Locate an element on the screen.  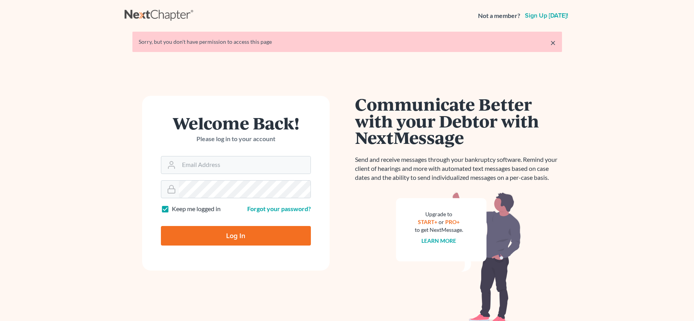
div: Sorry, but you don't have permission to access this page is located at coordinates (347, 42).